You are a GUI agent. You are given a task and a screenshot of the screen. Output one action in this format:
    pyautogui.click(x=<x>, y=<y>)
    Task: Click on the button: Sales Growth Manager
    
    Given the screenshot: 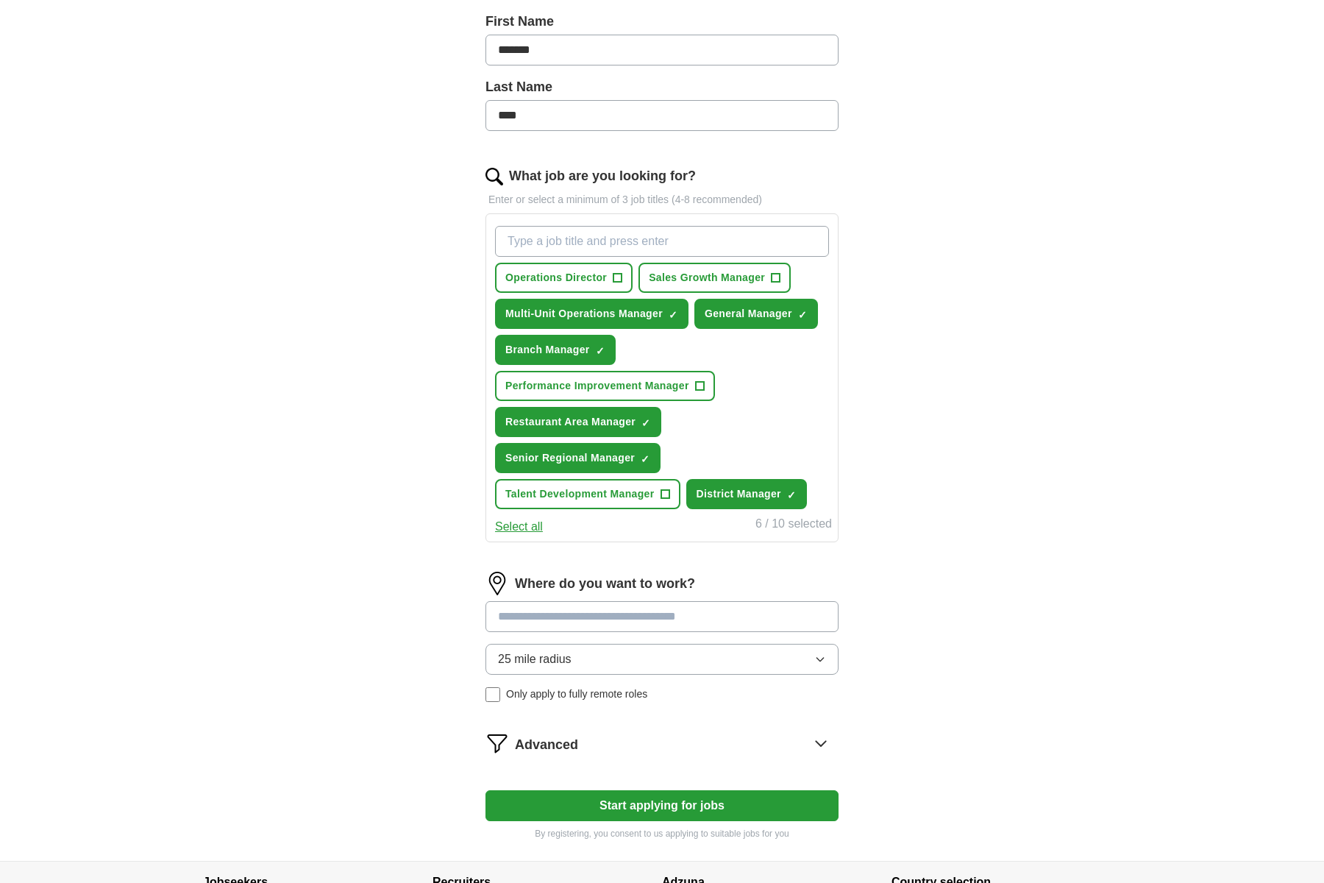 What is the action you would take?
    pyautogui.click(x=714, y=277)
    